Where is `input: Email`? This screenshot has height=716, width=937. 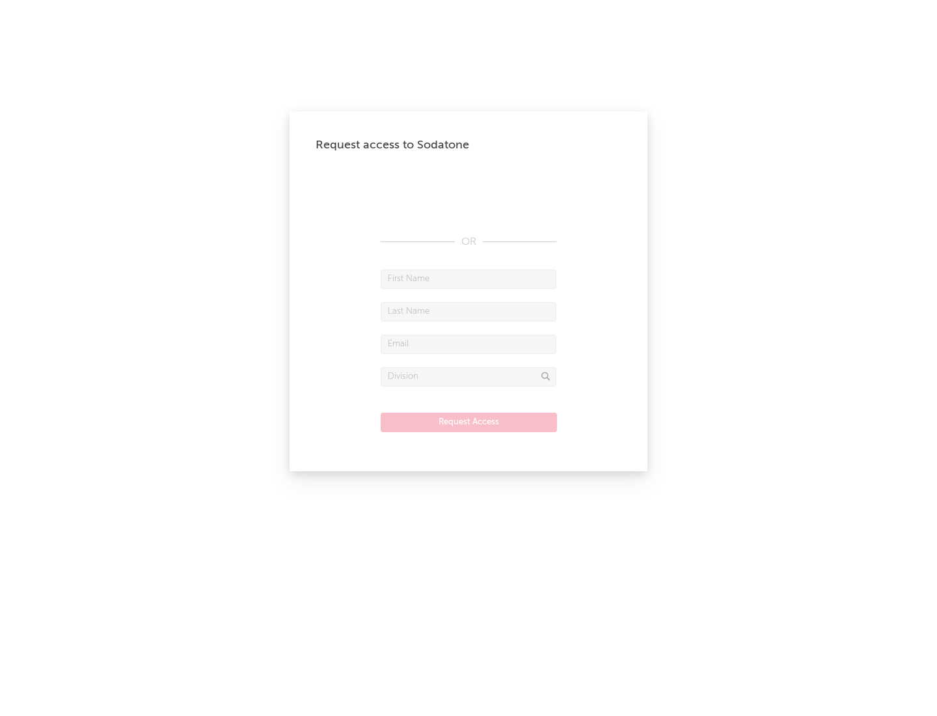
input: Email is located at coordinates (469, 344).